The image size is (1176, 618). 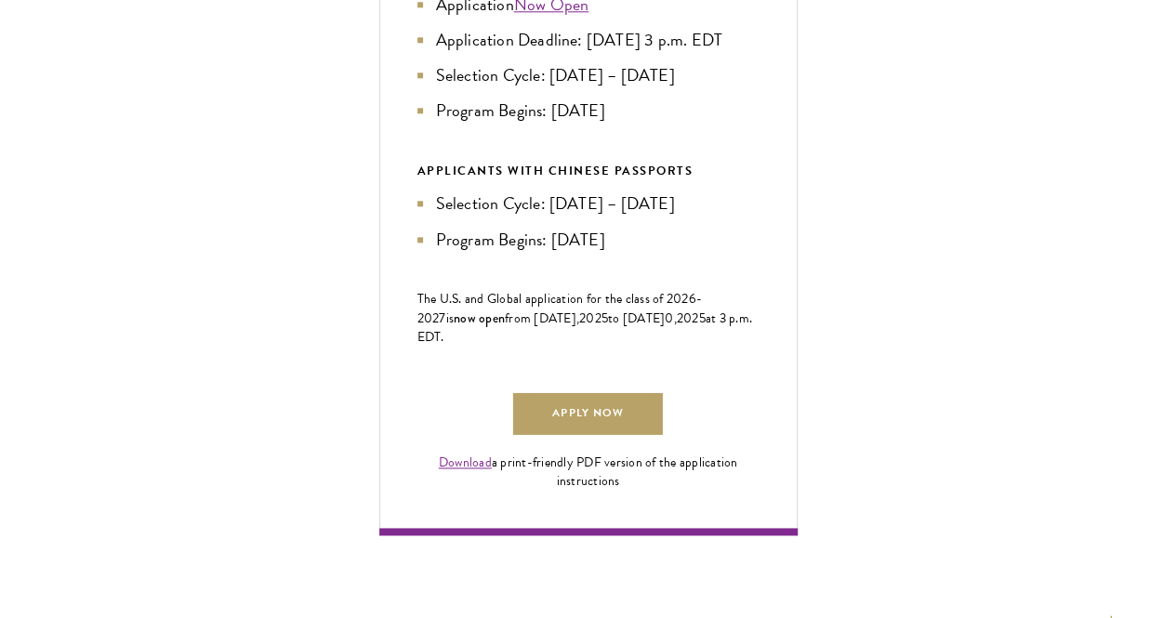 What do you see at coordinates (553, 298) in the screenshot?
I see `span: The U.S. and Global application for the class of 202` at bounding box center [553, 298].